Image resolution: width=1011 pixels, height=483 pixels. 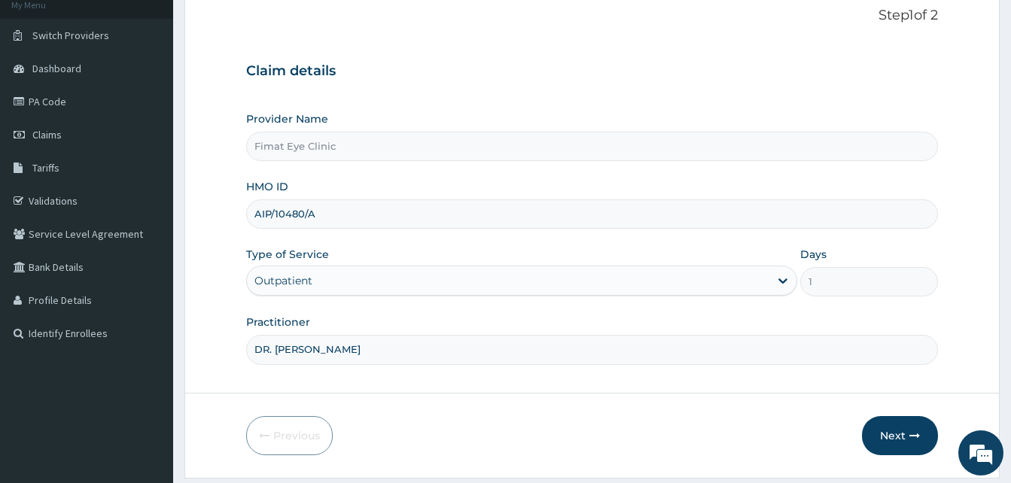 I want to click on button: Previous, so click(x=289, y=436).